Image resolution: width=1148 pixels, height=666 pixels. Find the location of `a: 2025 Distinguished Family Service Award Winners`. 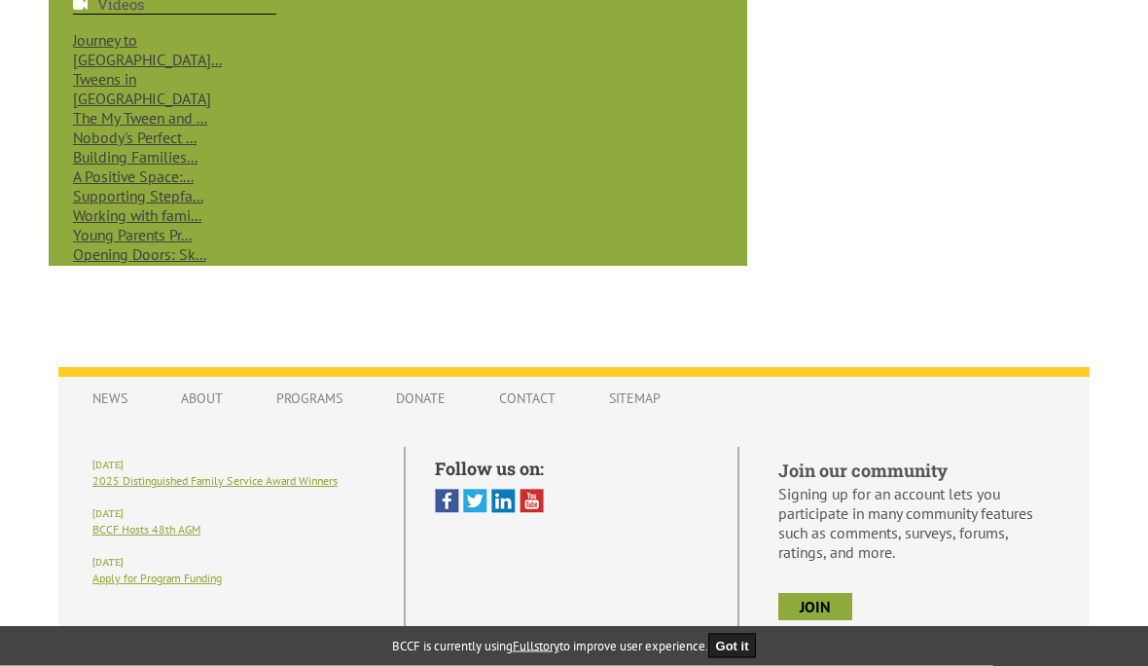

a: 2025 Distinguished Family Service Award Winners is located at coordinates (215, 481).